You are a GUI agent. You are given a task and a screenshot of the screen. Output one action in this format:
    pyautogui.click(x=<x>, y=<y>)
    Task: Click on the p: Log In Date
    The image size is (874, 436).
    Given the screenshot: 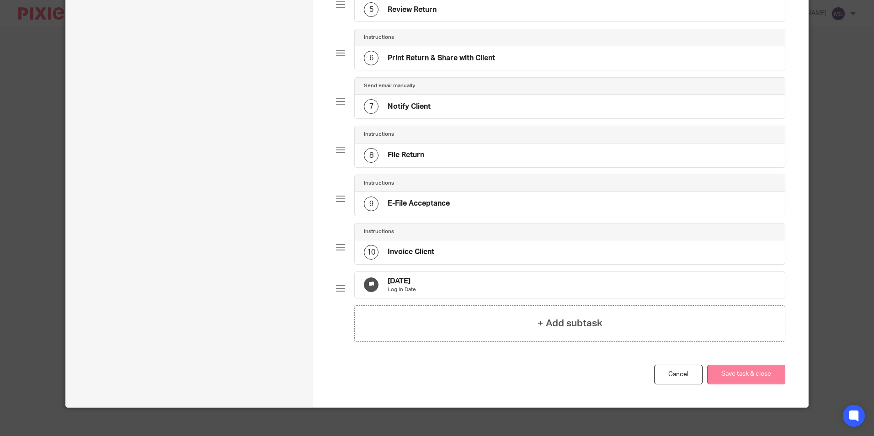 What is the action you would take?
    pyautogui.click(x=402, y=290)
    